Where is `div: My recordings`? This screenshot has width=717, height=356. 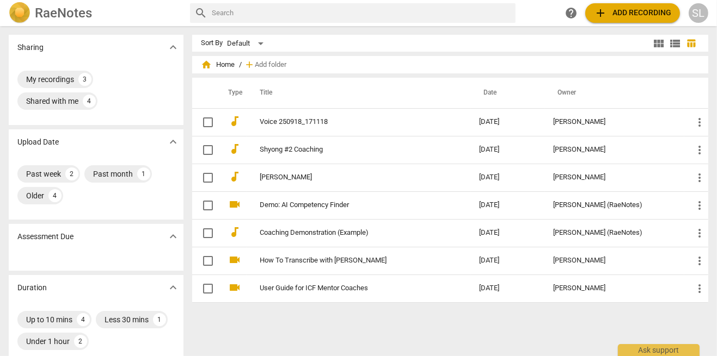 div: My recordings is located at coordinates (50, 79).